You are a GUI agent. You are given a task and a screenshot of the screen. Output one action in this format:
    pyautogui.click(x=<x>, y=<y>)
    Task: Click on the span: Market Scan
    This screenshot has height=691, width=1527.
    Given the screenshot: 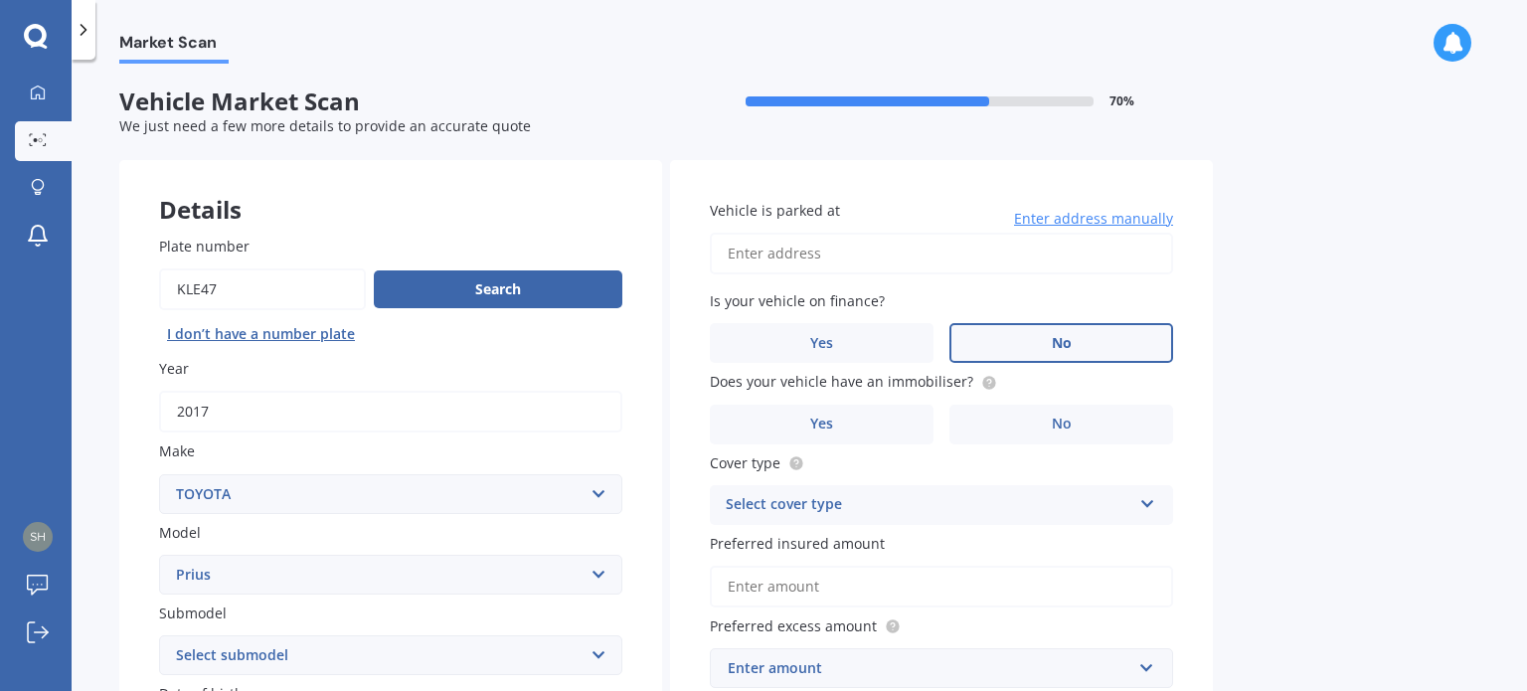 What is the action you would take?
    pyautogui.click(x=174, y=46)
    